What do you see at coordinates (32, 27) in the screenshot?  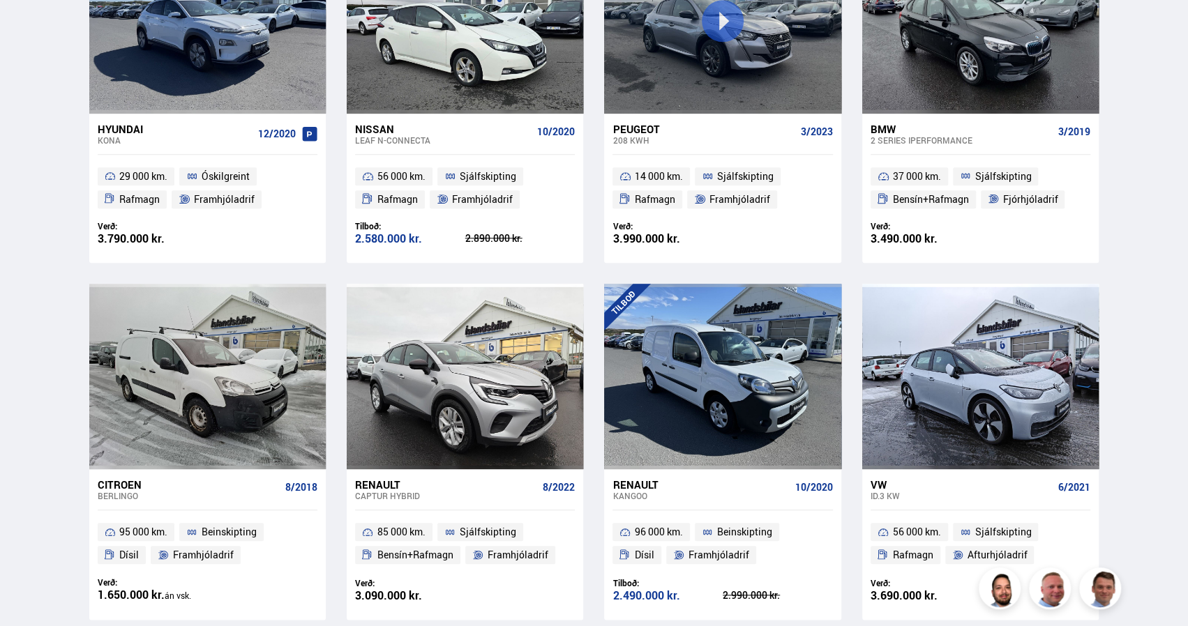 I see `button: Opna LiveChat spjallviðmót` at bounding box center [32, 27].